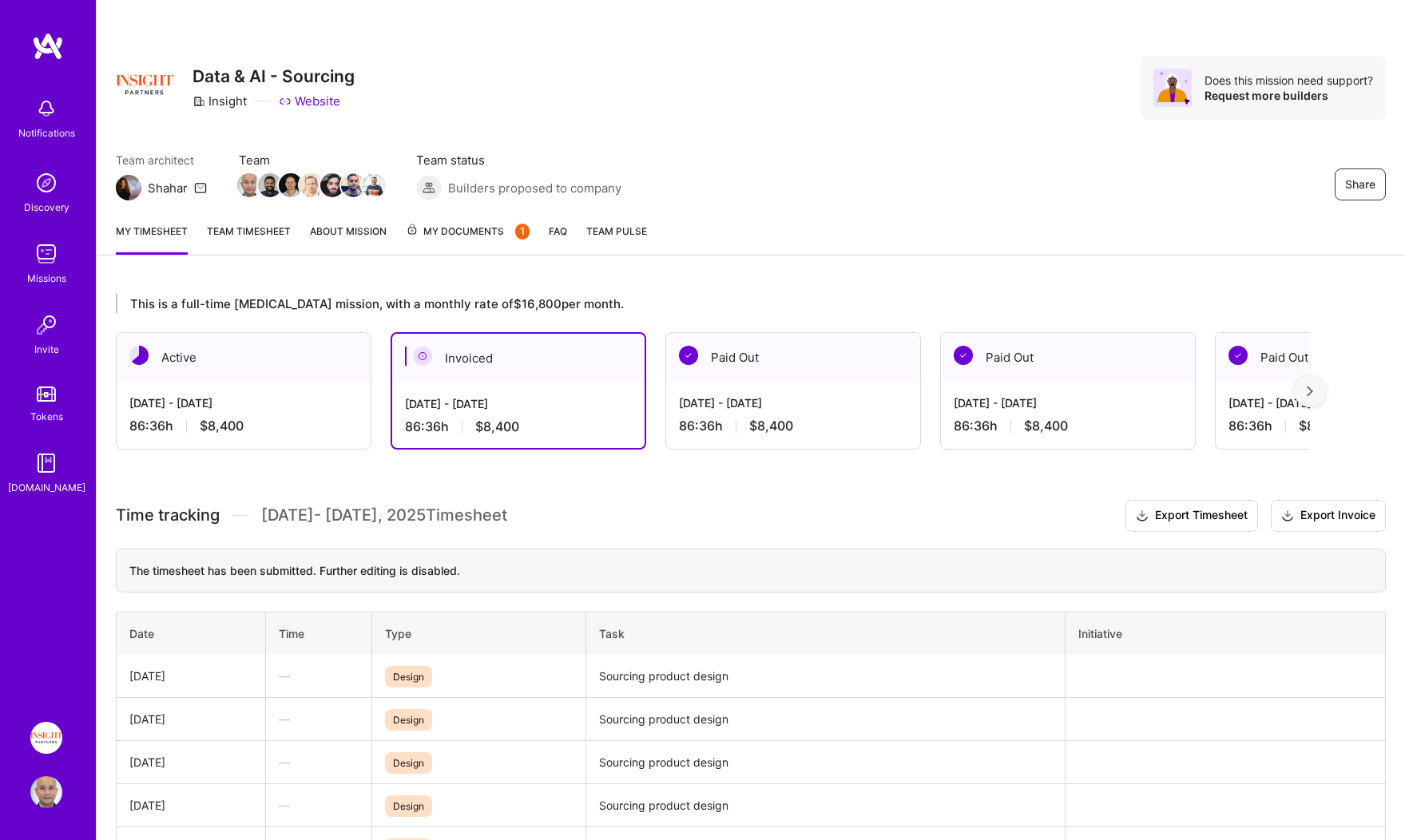  I want to click on th: Initiative, so click(1225, 633).